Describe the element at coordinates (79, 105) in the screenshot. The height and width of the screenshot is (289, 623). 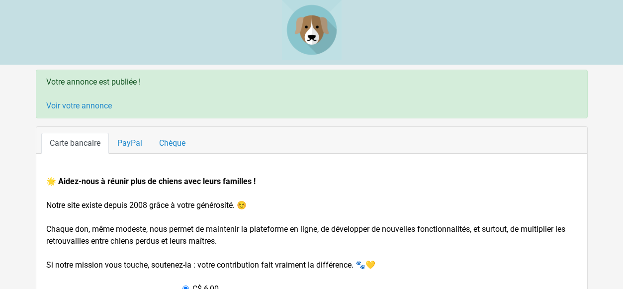
I see `a: Voir votre annonce` at that location.